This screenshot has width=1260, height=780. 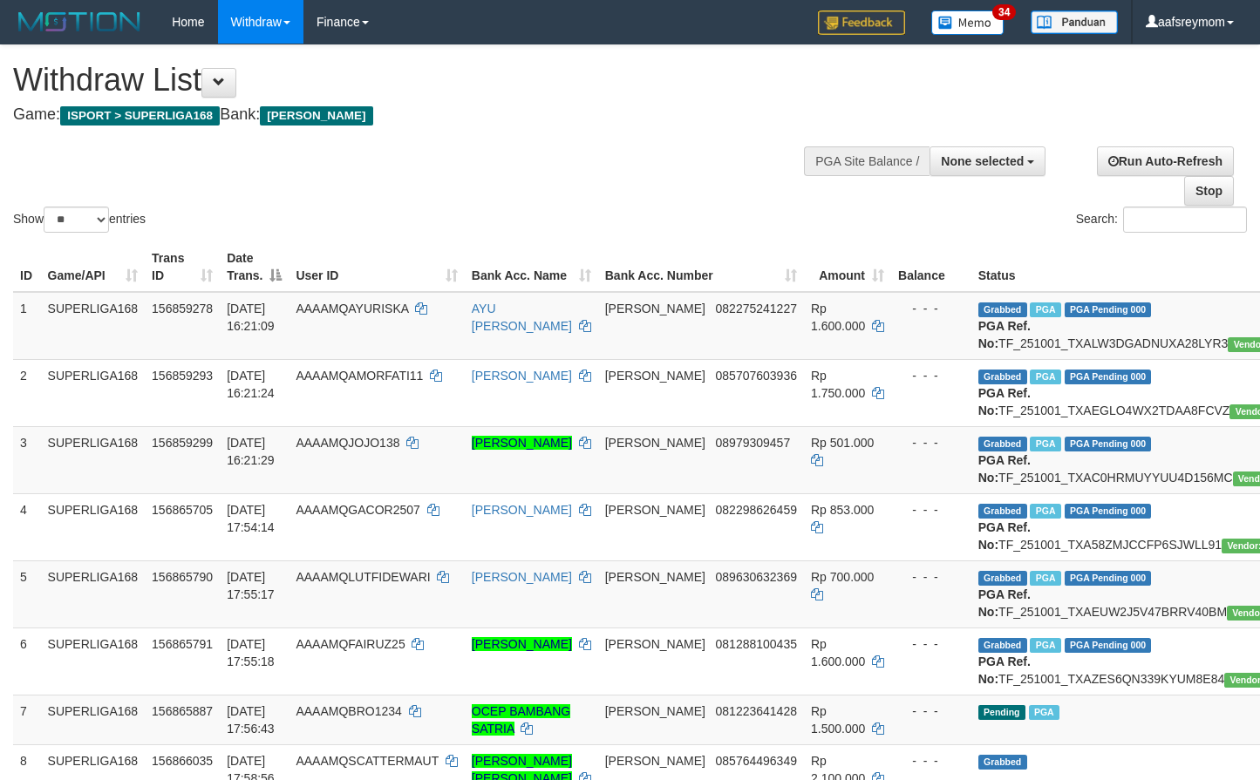 What do you see at coordinates (79, 22) in the screenshot?
I see `img: MOTION_logo.png` at bounding box center [79, 22].